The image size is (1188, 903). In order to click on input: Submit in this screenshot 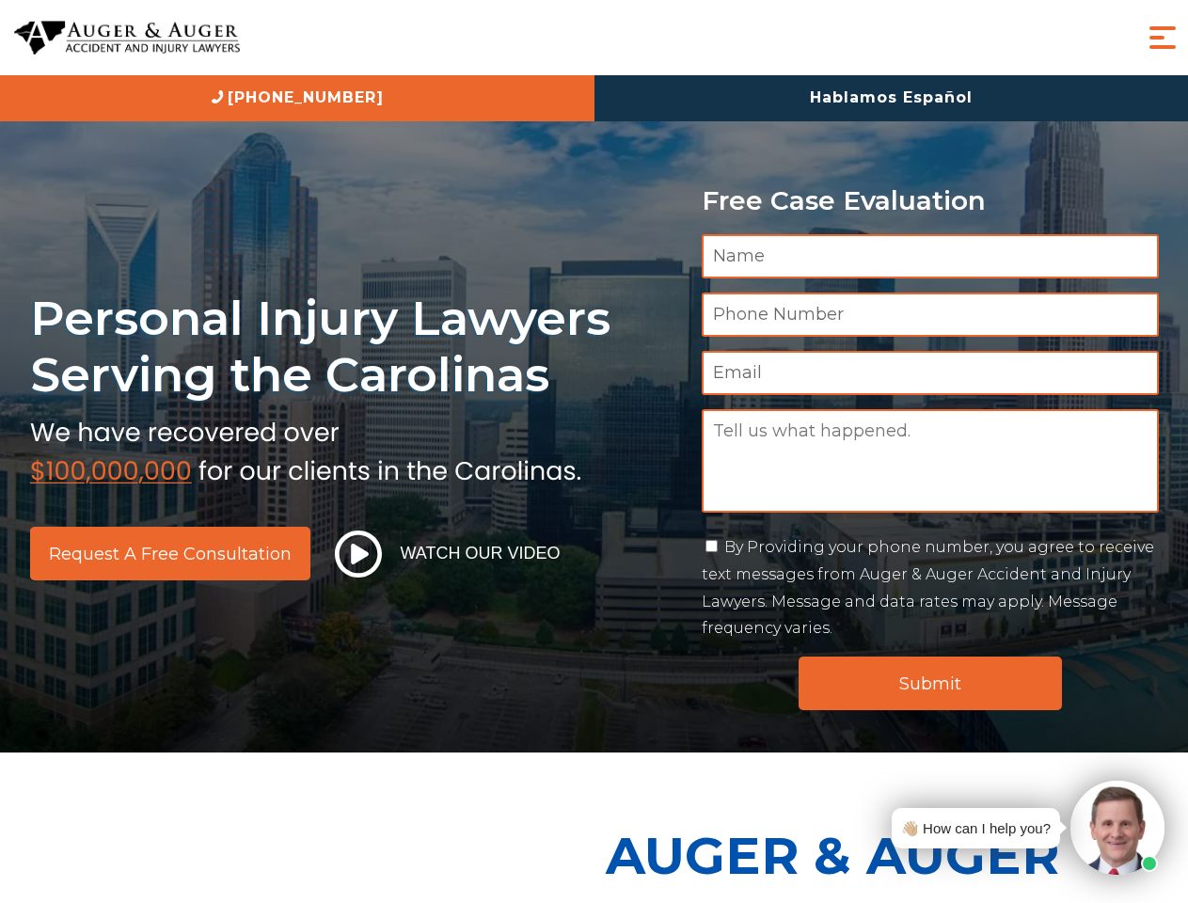, I will do `click(930, 683)`.